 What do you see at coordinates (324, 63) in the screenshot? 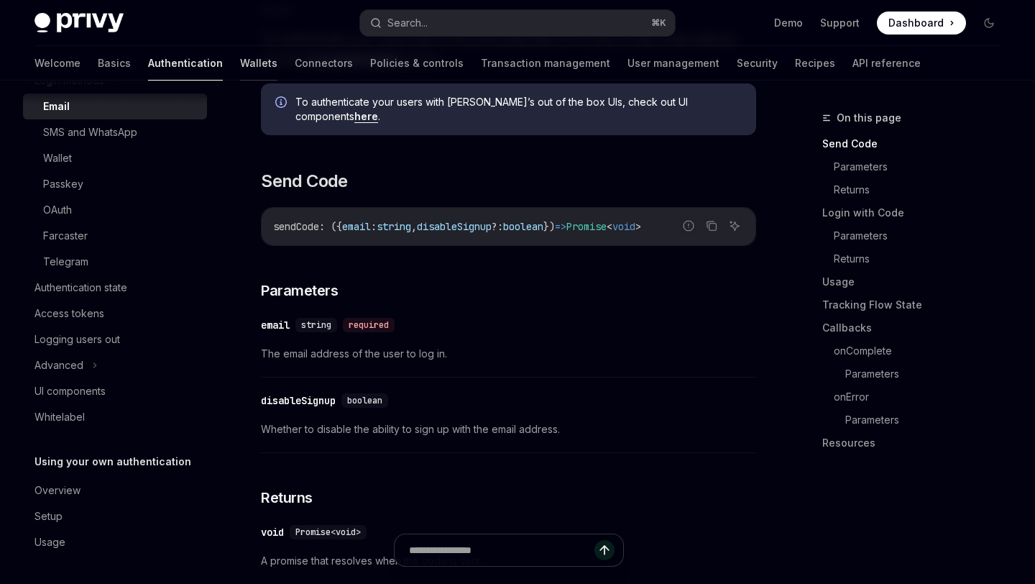
I see `a: Connectors` at bounding box center [324, 63].